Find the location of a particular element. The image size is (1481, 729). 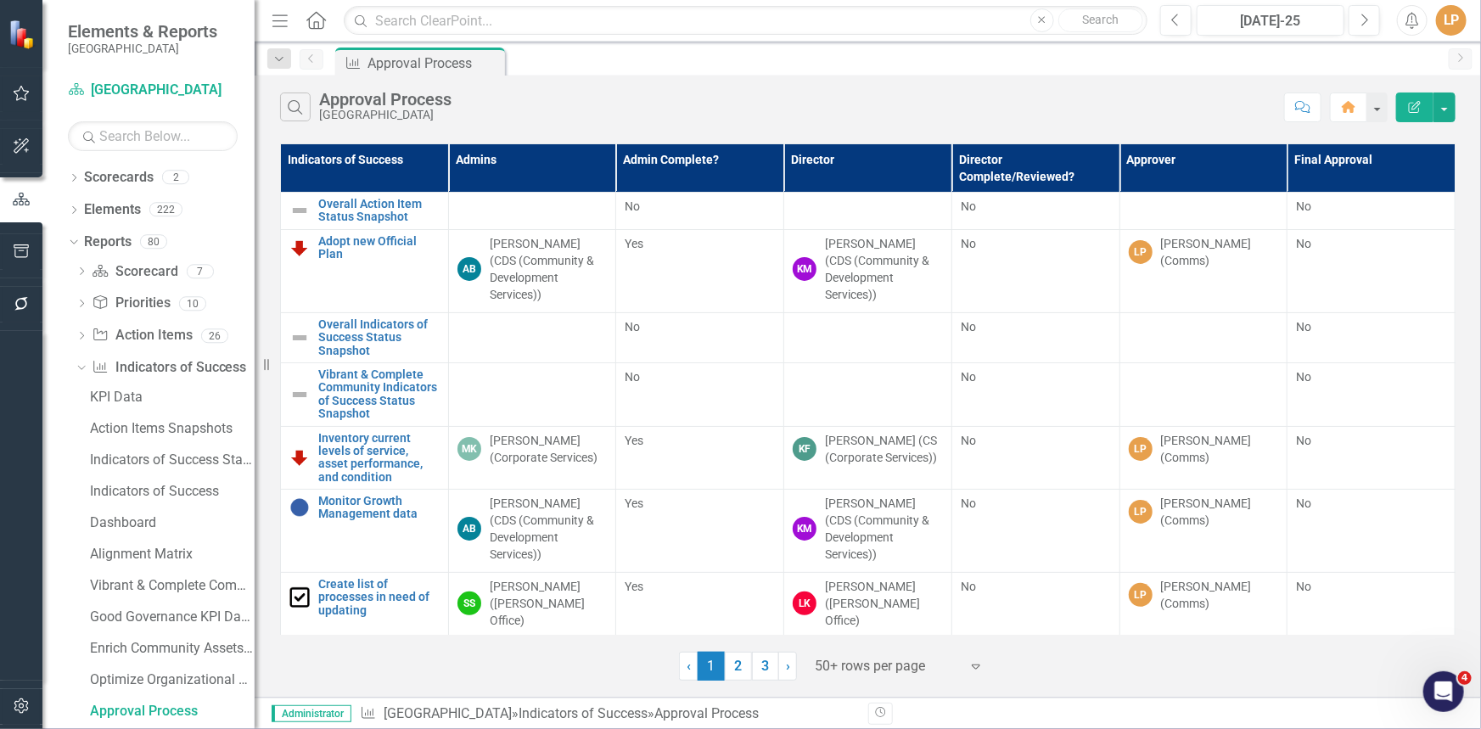

a: Monitor Growth Management data is located at coordinates (379, 508).